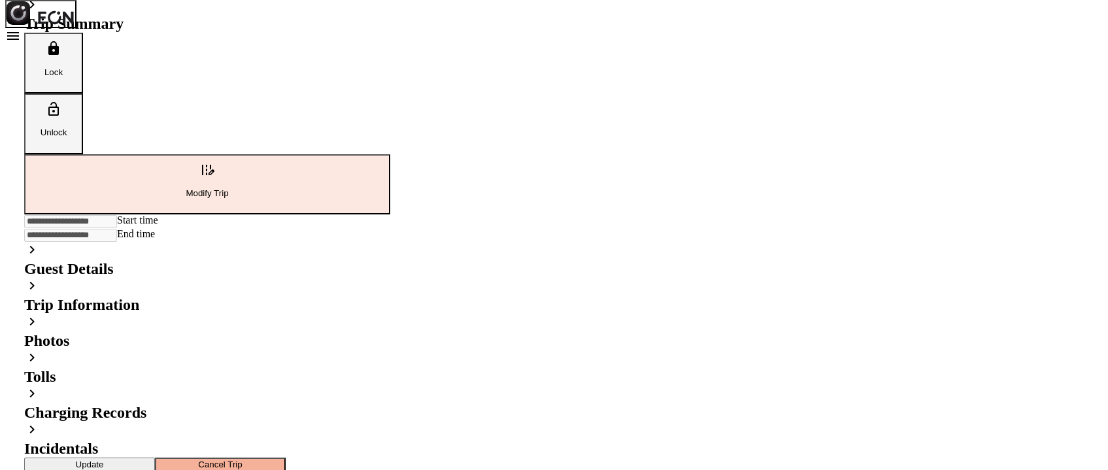  I want to click on p: Lock, so click(54, 72).